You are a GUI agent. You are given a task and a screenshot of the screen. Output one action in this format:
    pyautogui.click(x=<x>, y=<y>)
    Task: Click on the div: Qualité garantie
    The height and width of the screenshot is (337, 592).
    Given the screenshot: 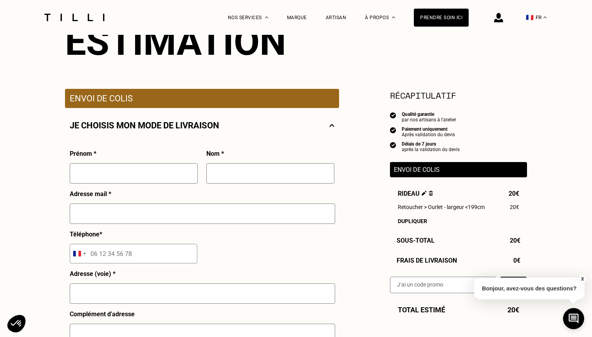 What is the action you would take?
    pyautogui.click(x=429, y=114)
    